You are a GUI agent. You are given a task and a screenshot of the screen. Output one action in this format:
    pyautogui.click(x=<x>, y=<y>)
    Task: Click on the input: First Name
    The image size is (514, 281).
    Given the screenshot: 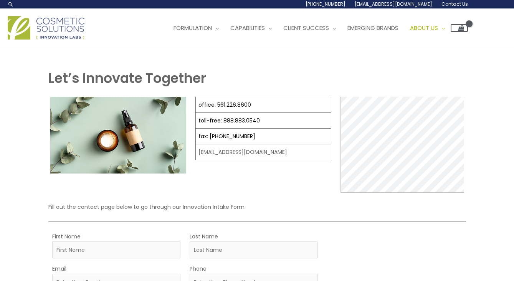 What is the action you would take?
    pyautogui.click(x=116, y=250)
    